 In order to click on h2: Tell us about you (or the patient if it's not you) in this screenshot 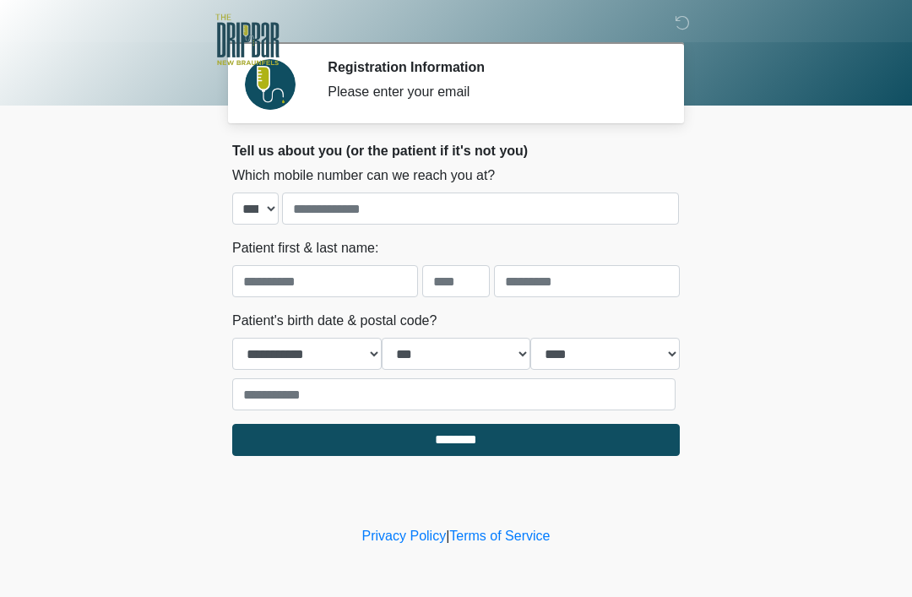, I will do `click(456, 150)`.